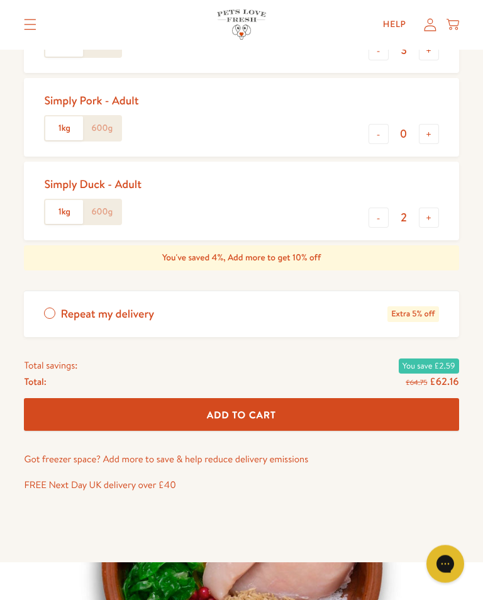  What do you see at coordinates (241, 415) in the screenshot?
I see `button: Add To Cart` at bounding box center [241, 415].